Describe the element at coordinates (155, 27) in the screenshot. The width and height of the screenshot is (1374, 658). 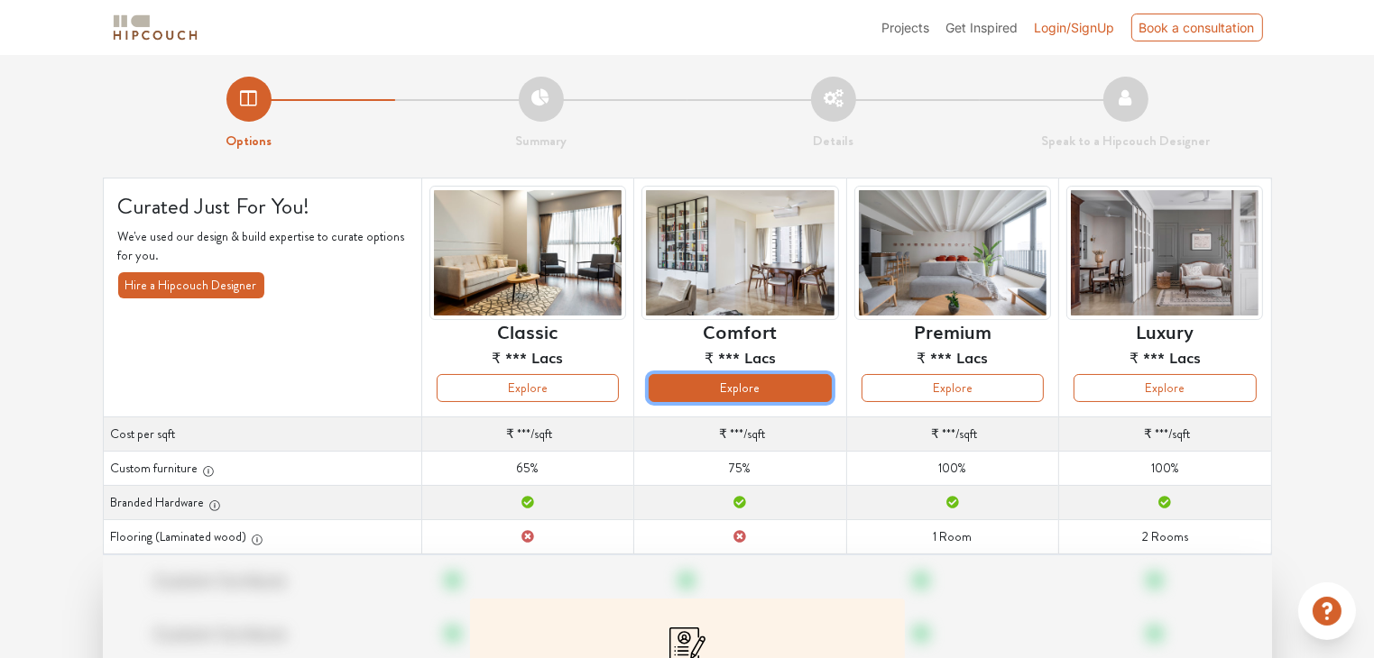
I see `span: logo-horizontal.svg` at that location.